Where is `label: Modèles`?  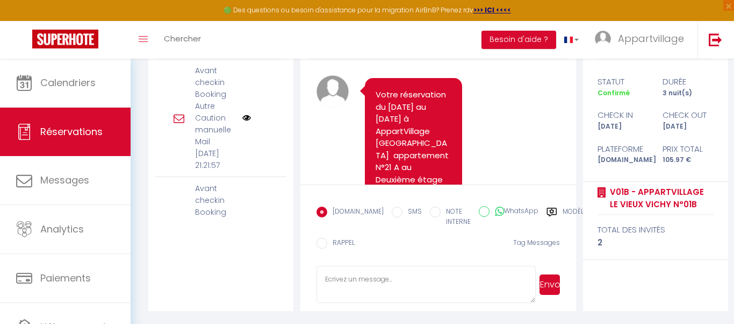 label: Modèles is located at coordinates (577, 217).